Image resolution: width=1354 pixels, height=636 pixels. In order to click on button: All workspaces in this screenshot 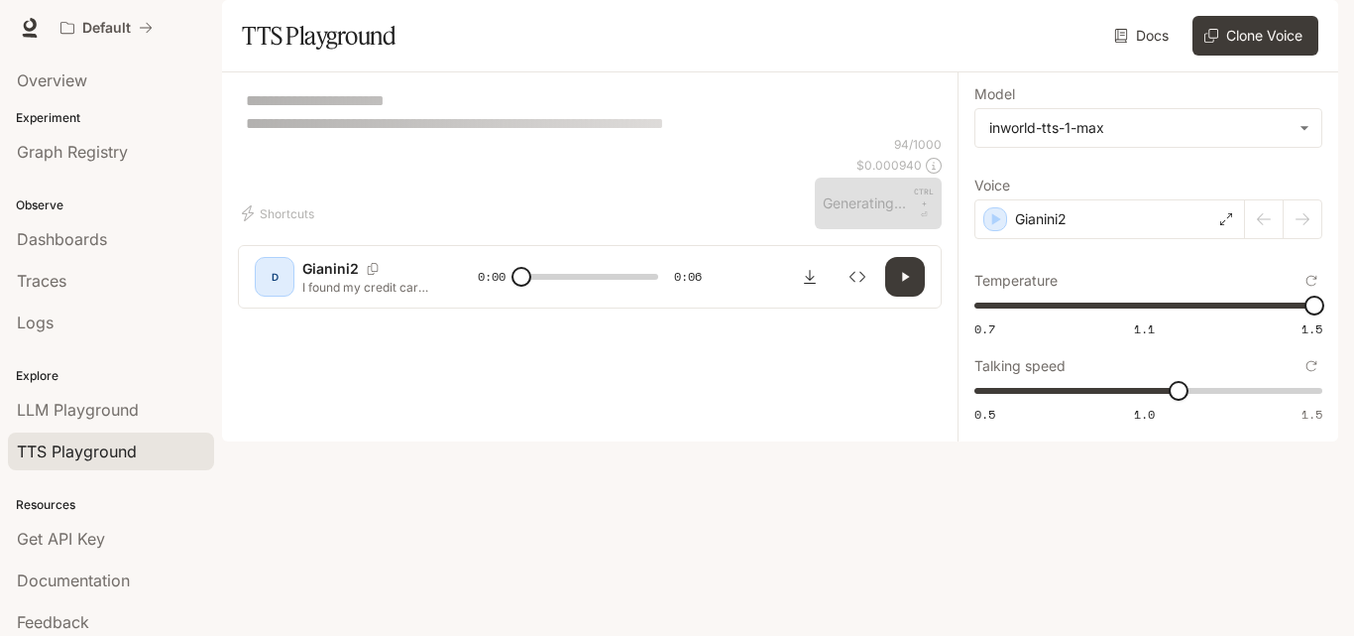, I will do `click(106, 28)`.